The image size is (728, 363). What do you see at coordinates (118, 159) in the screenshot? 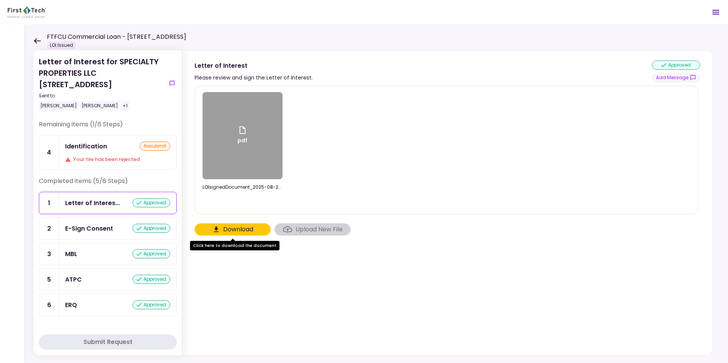
I see `div: Your file has been rejected` at bounding box center [118, 159].